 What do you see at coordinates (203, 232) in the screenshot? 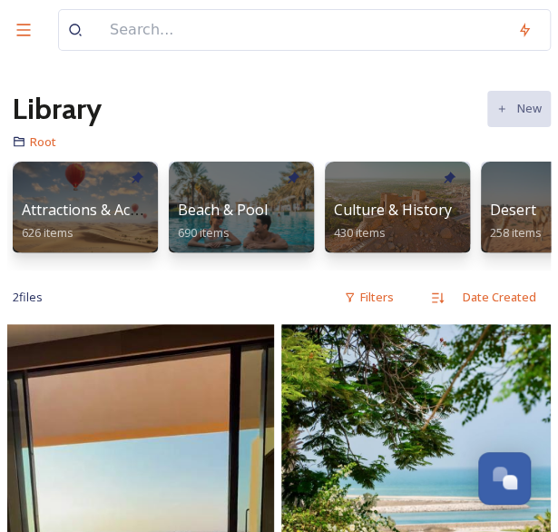
I see `span: 690 items` at bounding box center [203, 232].